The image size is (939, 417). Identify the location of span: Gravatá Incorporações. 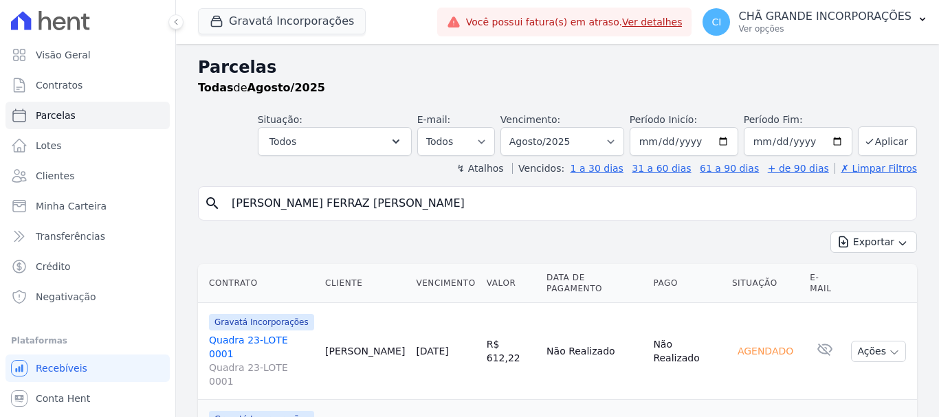
(261, 322).